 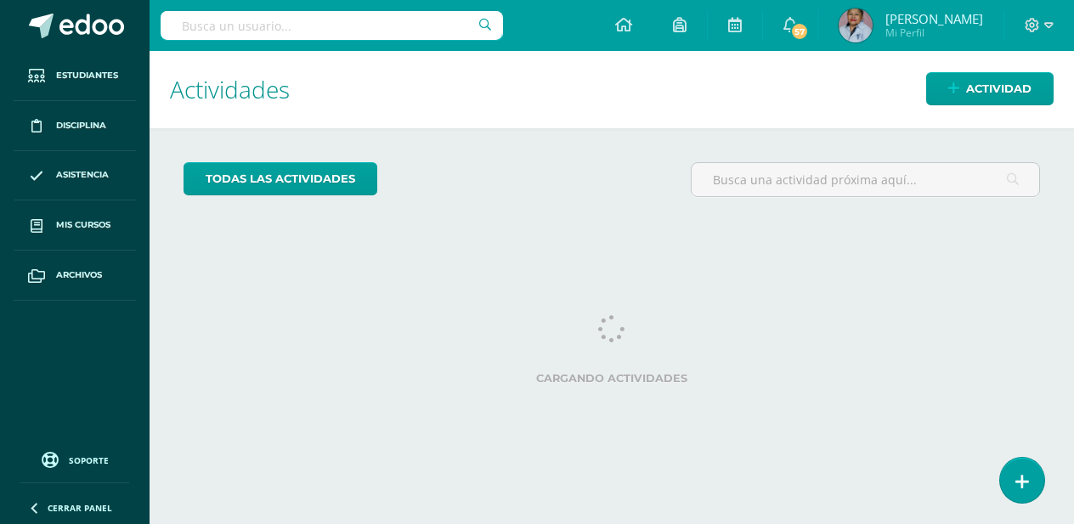 What do you see at coordinates (998, 88) in the screenshot?
I see `span: Actividad` at bounding box center [998, 88].